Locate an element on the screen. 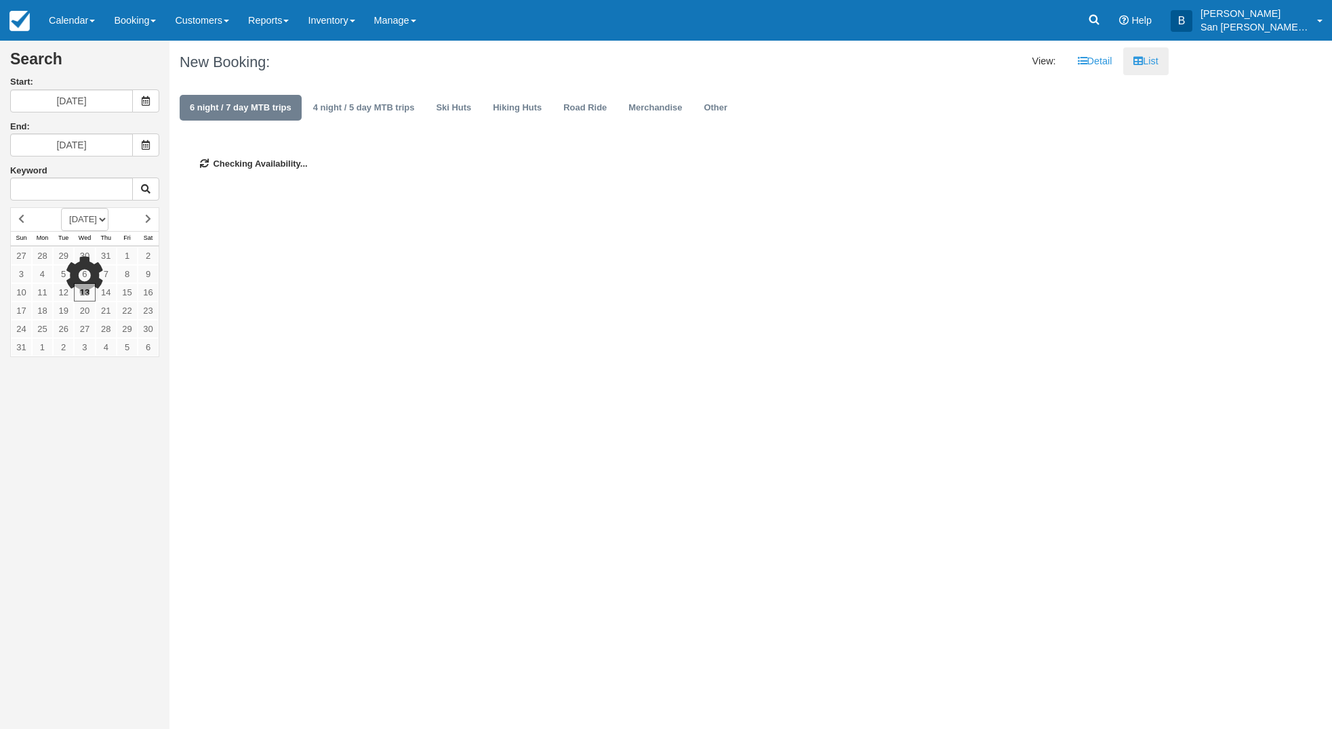 Image resolution: width=1332 pixels, height=729 pixels. h1: New Booking: is located at coordinates (419, 62).